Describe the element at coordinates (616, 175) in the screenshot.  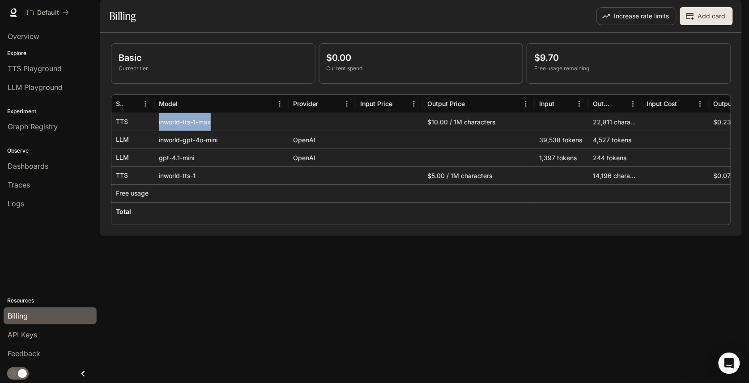
I see `div: 14,196 characters` at that location.